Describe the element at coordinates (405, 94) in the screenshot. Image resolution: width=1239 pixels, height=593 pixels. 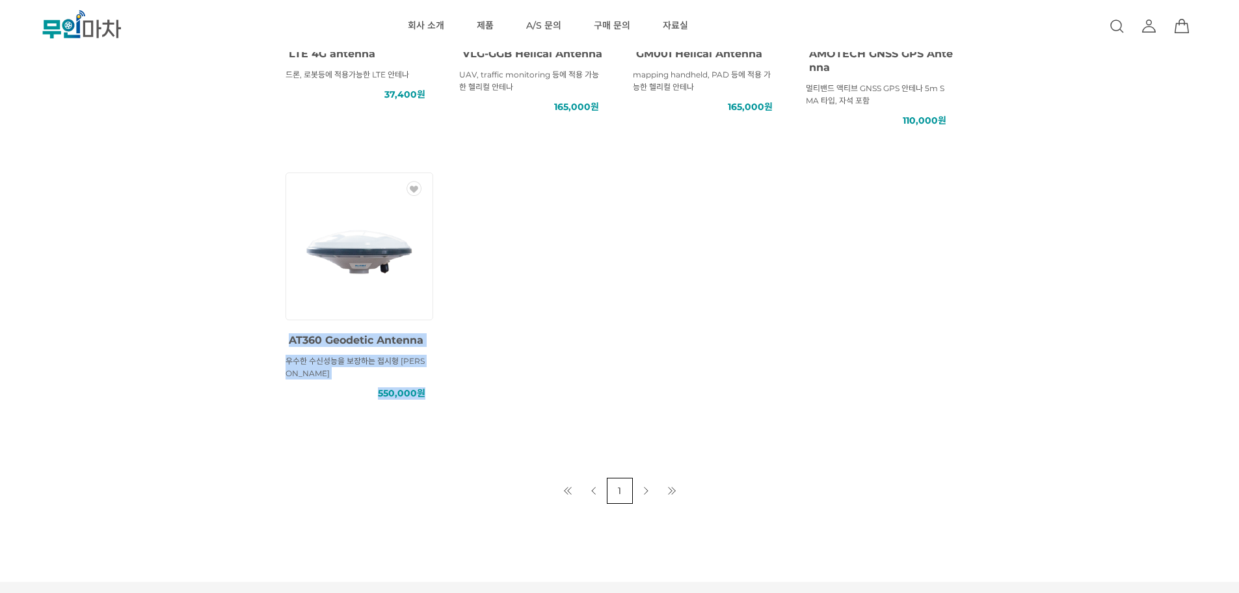
I see `span: 37,400원` at that location.